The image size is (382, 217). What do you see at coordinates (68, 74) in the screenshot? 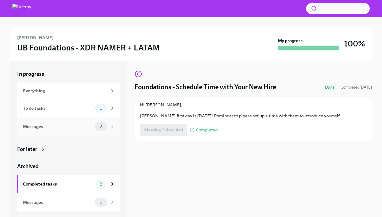
I see `div: In progress` at bounding box center [68, 74].